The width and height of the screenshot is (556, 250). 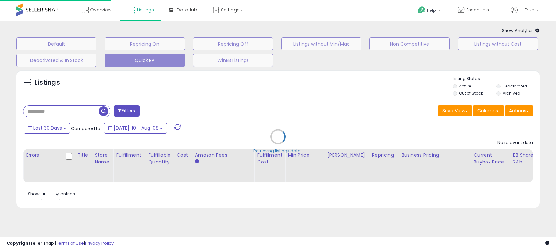 What do you see at coordinates (520, 30) in the screenshot?
I see `span: Show Analytics` at bounding box center [520, 30].